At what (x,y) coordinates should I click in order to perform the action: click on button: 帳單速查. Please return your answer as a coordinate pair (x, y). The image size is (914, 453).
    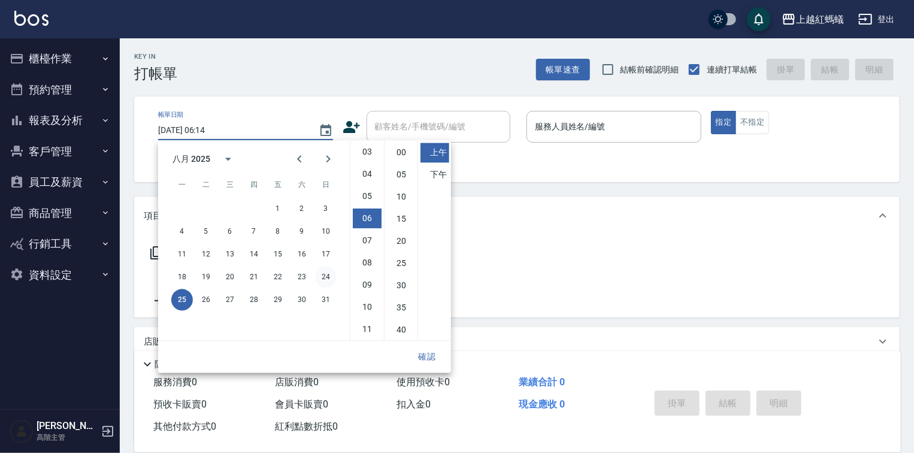
    Looking at the image, I should click on (563, 69).